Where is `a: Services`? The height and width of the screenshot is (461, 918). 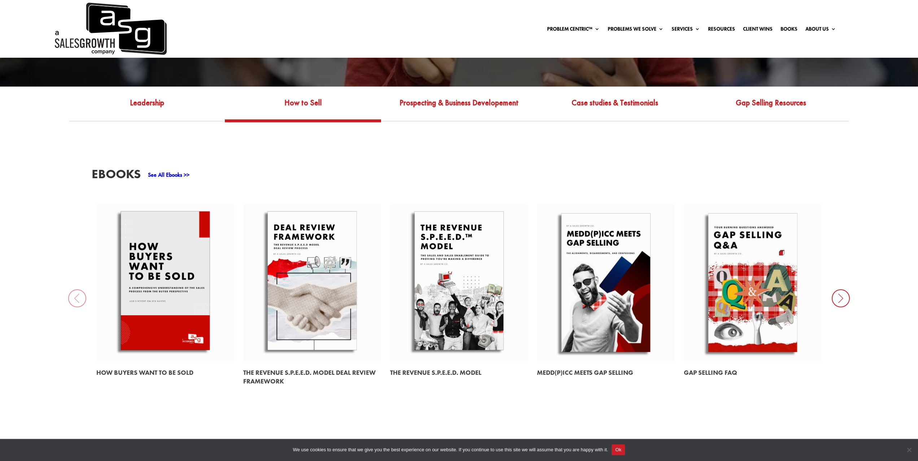 a: Services is located at coordinates (686, 30).